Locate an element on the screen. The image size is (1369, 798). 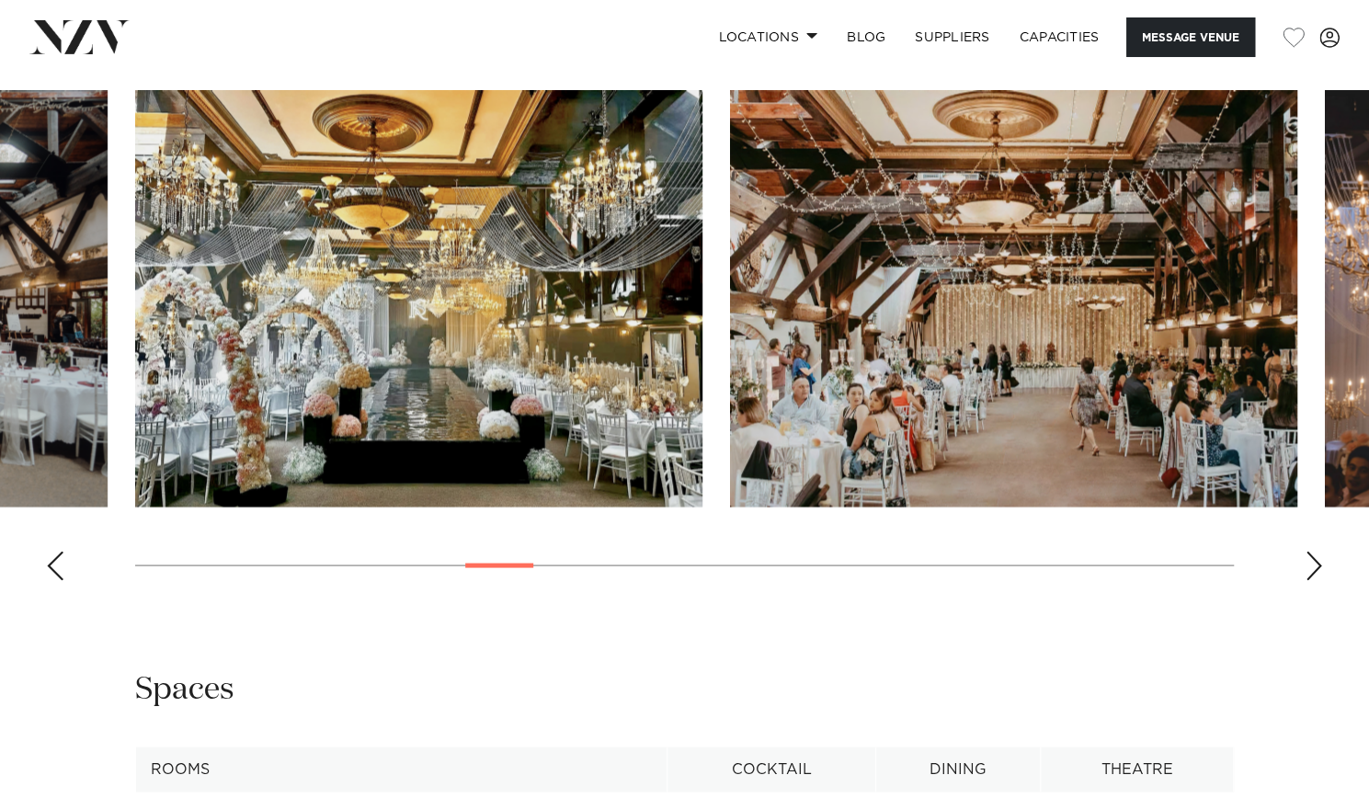
th: Rooms is located at coordinates (402, 769).